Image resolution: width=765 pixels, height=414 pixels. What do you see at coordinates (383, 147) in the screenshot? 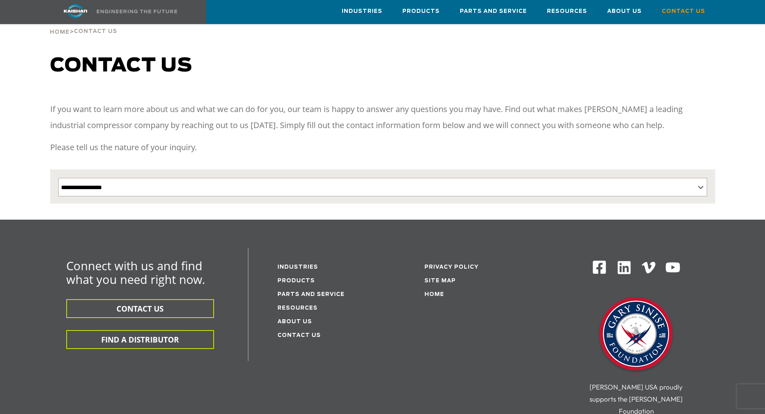
I see `p: Please tell us the nature of your inquiry.` at bounding box center [383, 147].